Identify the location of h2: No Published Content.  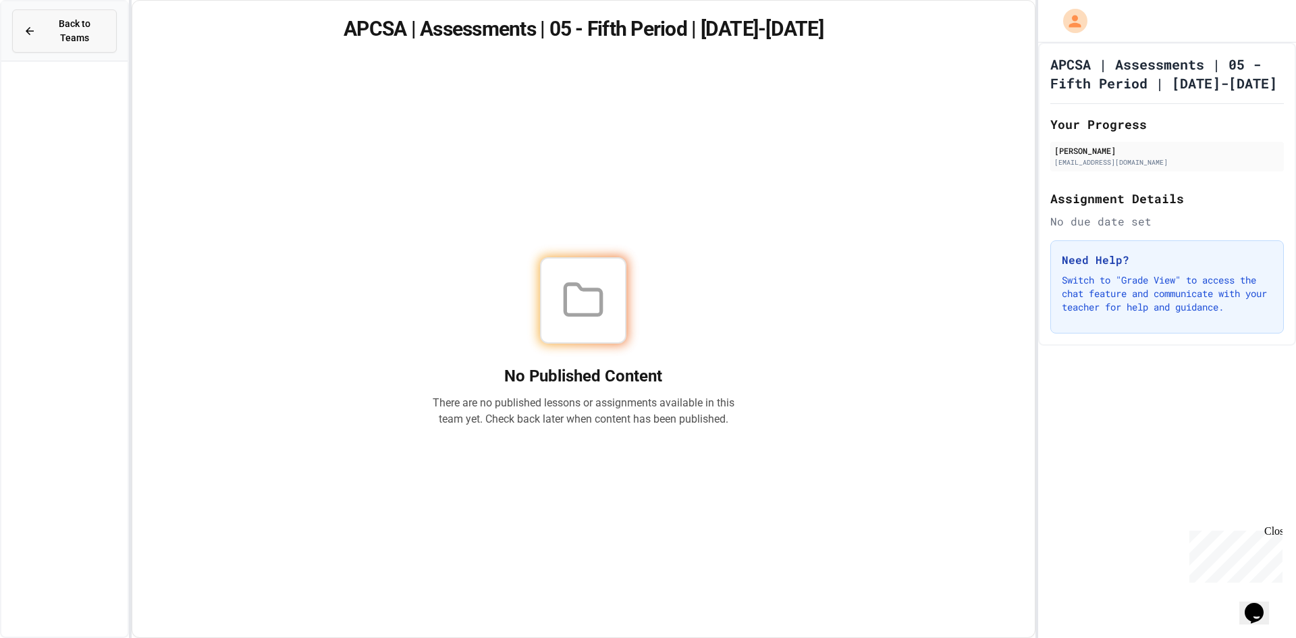
(583, 376).